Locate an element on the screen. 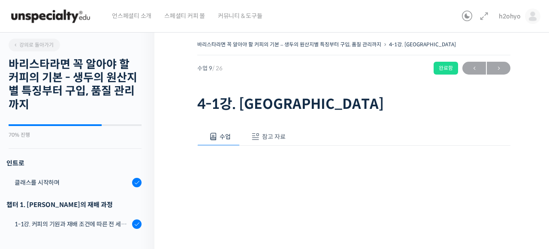  span: h2ohyo is located at coordinates (510, 16).